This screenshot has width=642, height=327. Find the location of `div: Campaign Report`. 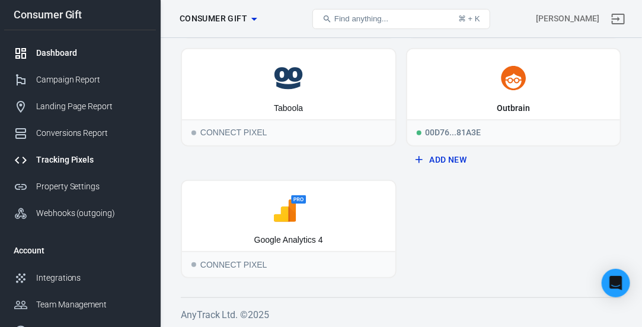

div: Campaign Report is located at coordinates (91, 79).